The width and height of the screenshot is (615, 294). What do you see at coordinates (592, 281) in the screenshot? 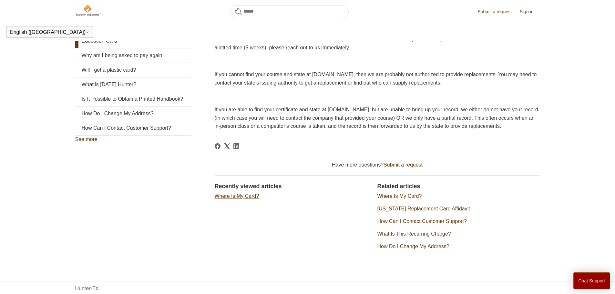
I see `div: Chat Support` at bounding box center [592, 281].